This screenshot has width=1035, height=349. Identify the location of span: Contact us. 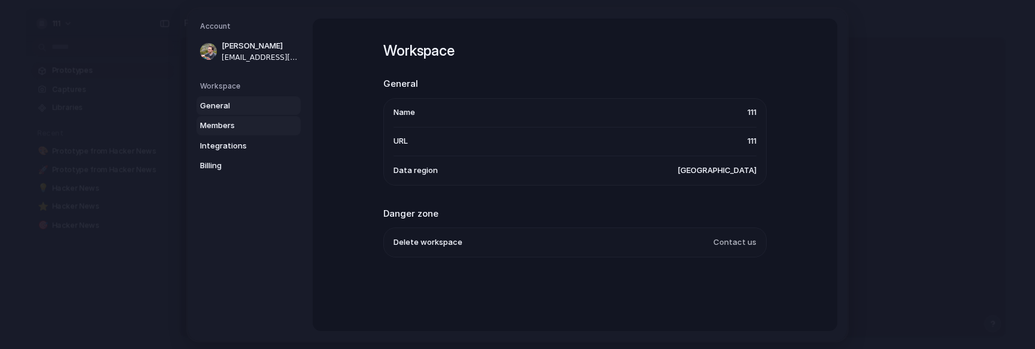
(735, 243).